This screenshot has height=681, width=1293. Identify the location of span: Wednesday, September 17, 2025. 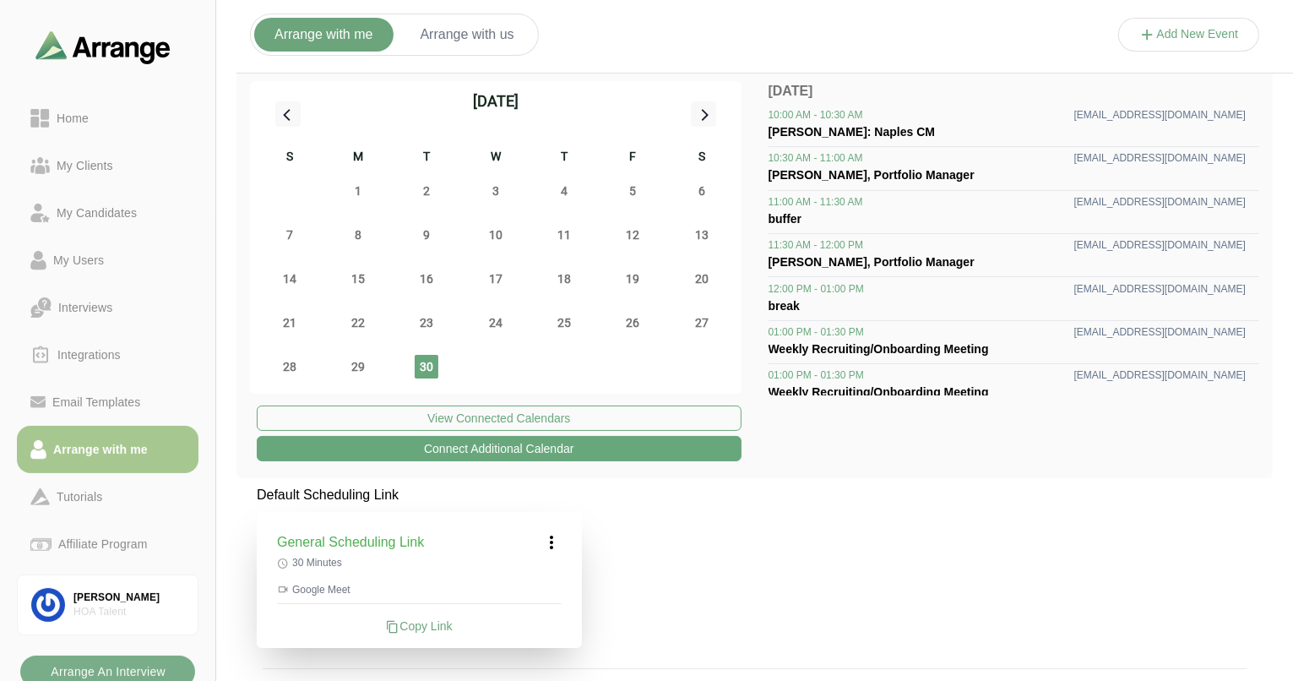
(496, 279).